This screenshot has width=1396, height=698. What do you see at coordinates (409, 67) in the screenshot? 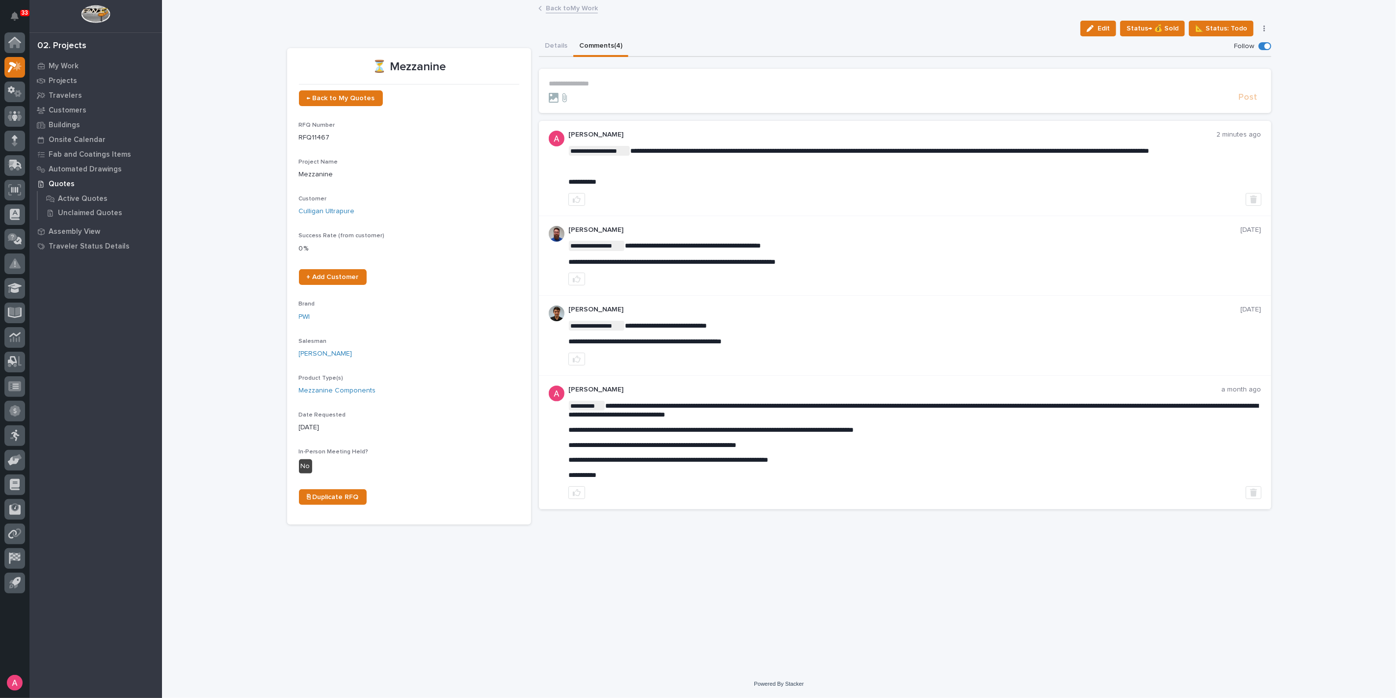
I see `p: ⏳ Mezzanine` at bounding box center [409, 67].